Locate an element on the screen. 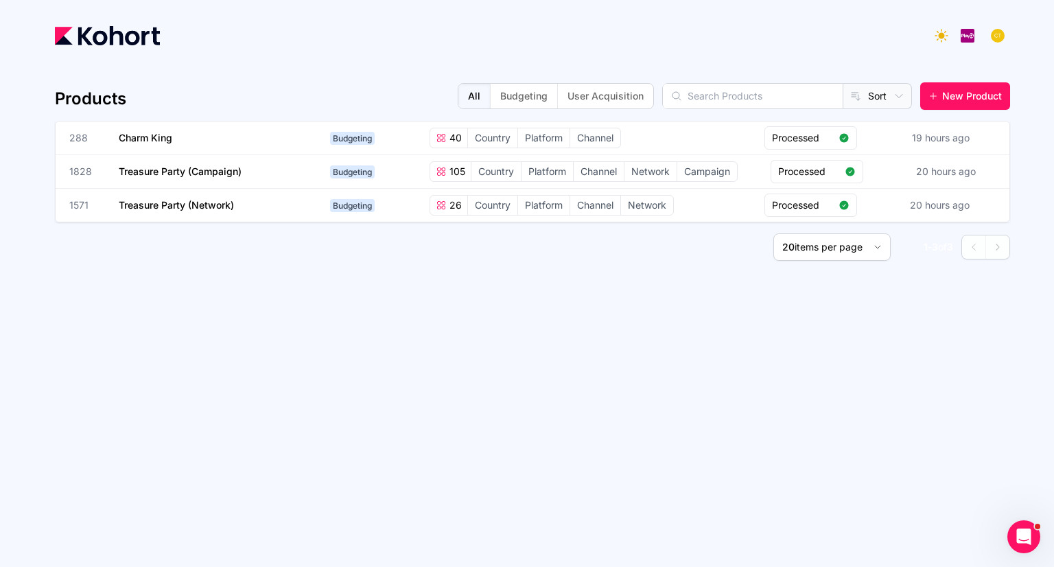  span: Charm King is located at coordinates (146, 137).